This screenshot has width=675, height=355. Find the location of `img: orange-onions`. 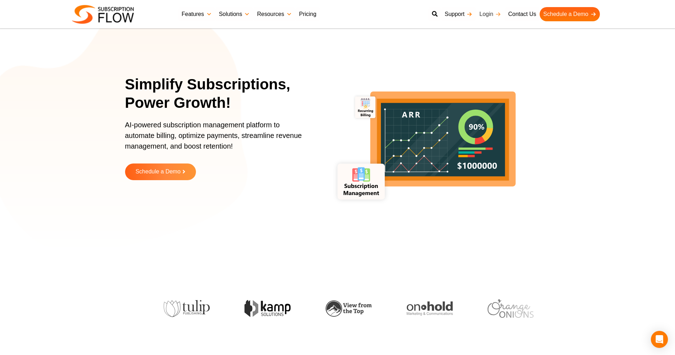

img: orange-onions is located at coordinates (510, 308).